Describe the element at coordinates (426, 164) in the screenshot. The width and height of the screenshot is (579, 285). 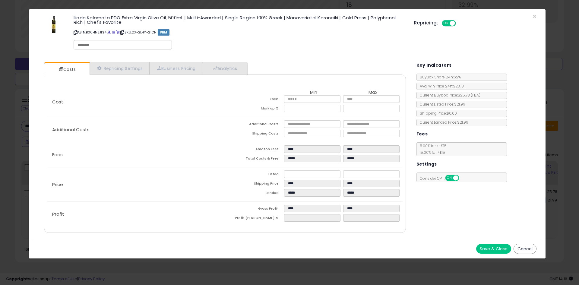
I see `h5: Settings` at that location.